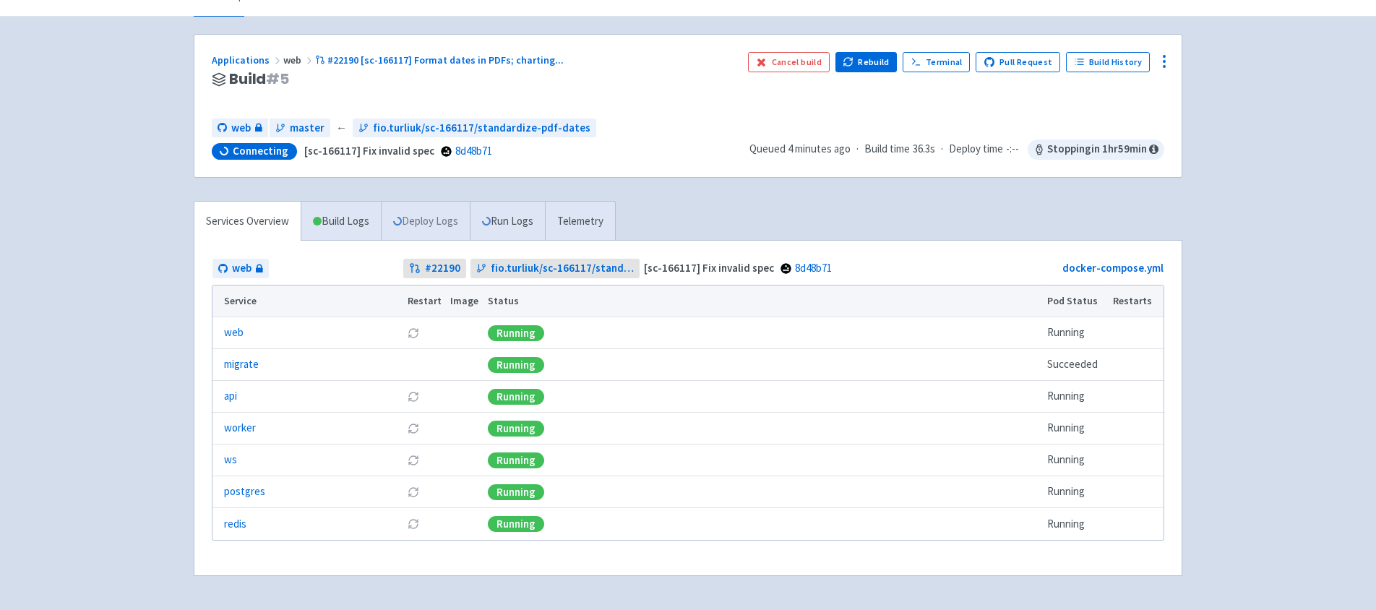 Image resolution: width=1376 pixels, height=610 pixels. What do you see at coordinates (936, 62) in the screenshot?
I see `a: Terminal` at bounding box center [936, 62].